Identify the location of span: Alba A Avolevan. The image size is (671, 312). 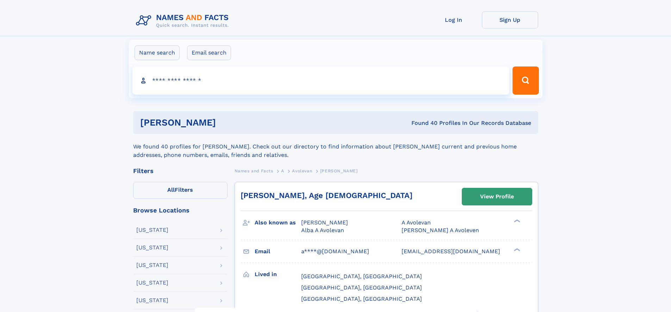
(322, 230).